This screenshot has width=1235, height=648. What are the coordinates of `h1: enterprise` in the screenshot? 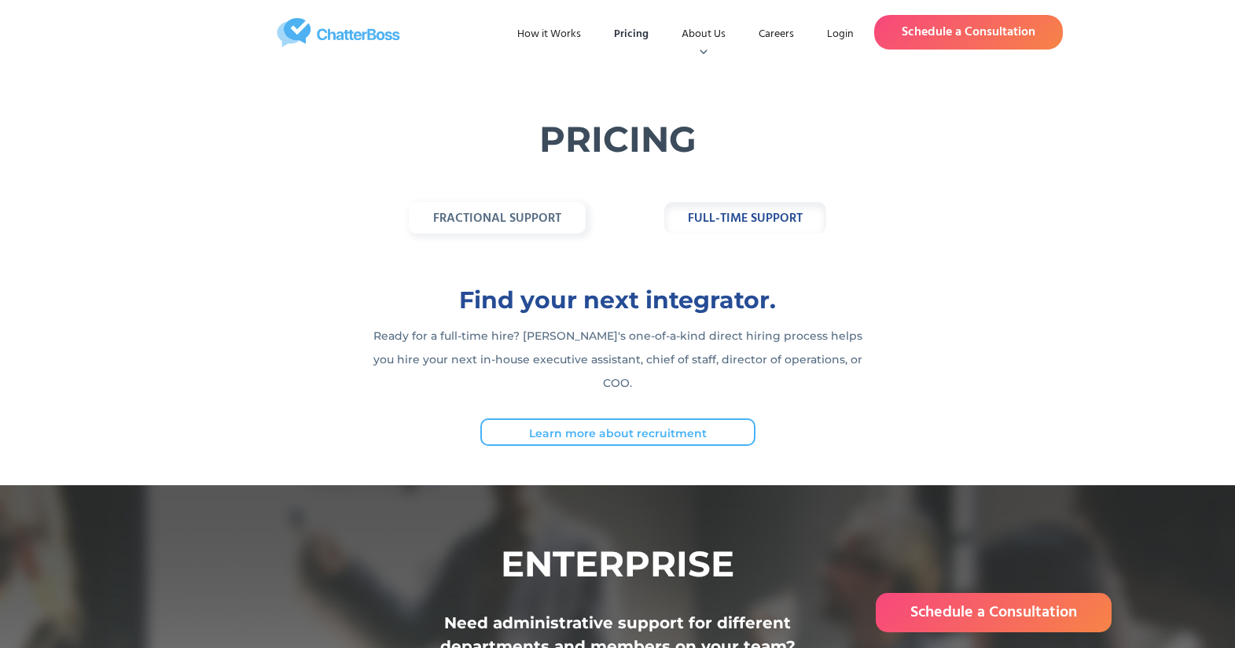 It's located at (618, 564).